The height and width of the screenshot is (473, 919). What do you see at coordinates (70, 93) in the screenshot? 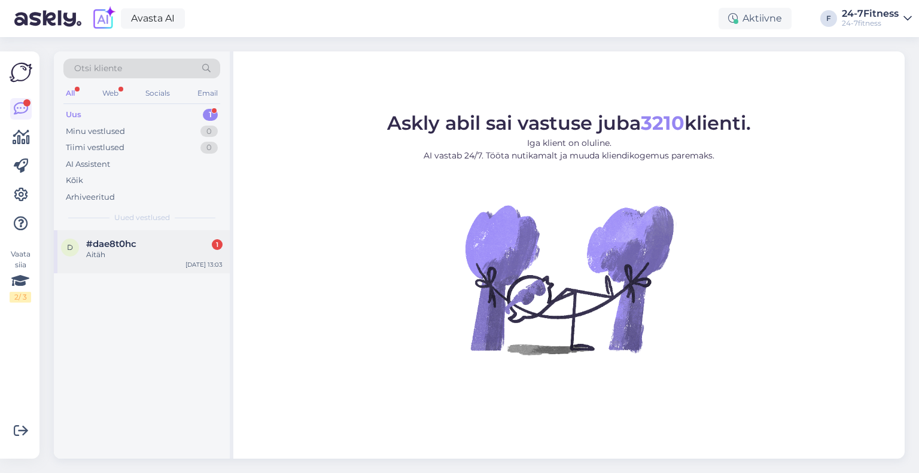
I see `div: All` at bounding box center [70, 93].